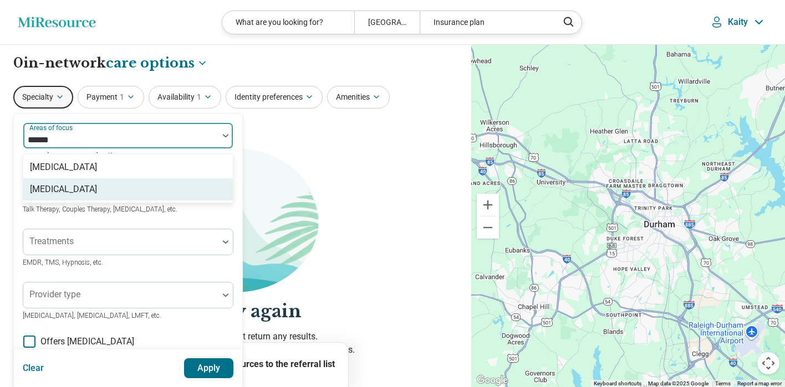  What do you see at coordinates (209, 369) in the screenshot?
I see `button: Apply` at bounding box center [209, 369].